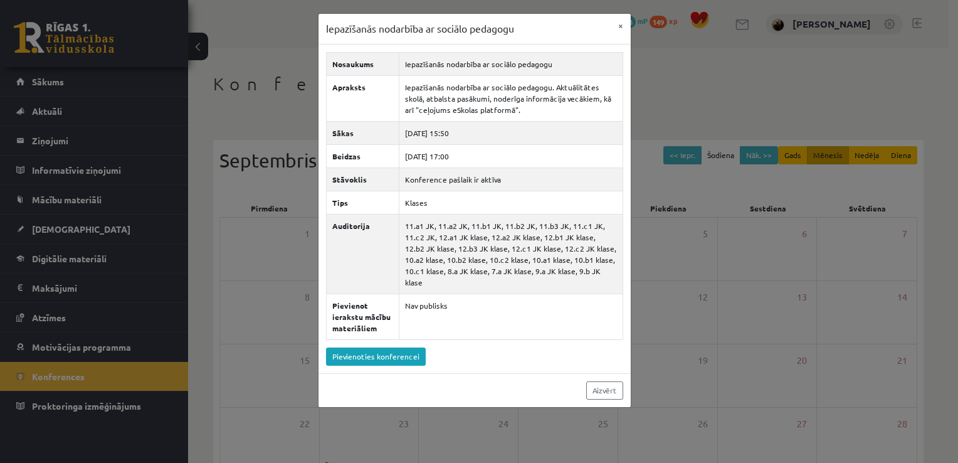 The height and width of the screenshot is (463, 958). I want to click on td: Konference pašlaik ir aktīva, so click(510, 179).